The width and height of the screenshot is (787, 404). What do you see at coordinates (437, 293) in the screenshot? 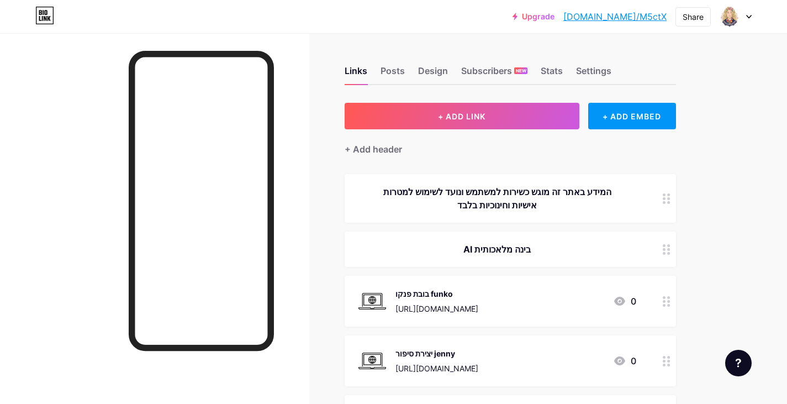
I see `div: בובת פנקו funko` at bounding box center [437, 293].